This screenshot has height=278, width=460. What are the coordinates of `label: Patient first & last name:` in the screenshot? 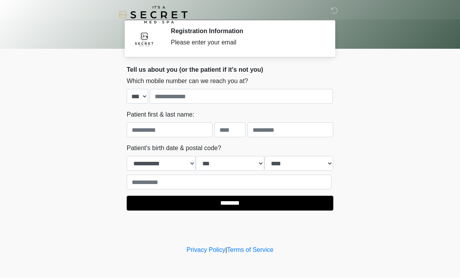 It's located at (160, 115).